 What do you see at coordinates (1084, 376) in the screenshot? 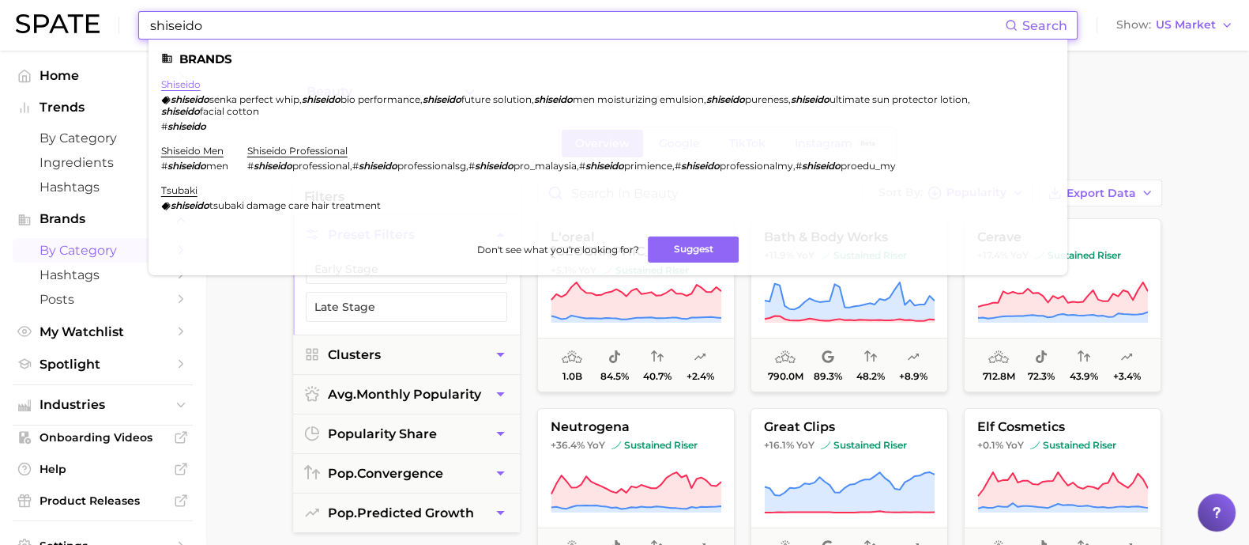
I see `span: 43.9%` at bounding box center [1084, 376].